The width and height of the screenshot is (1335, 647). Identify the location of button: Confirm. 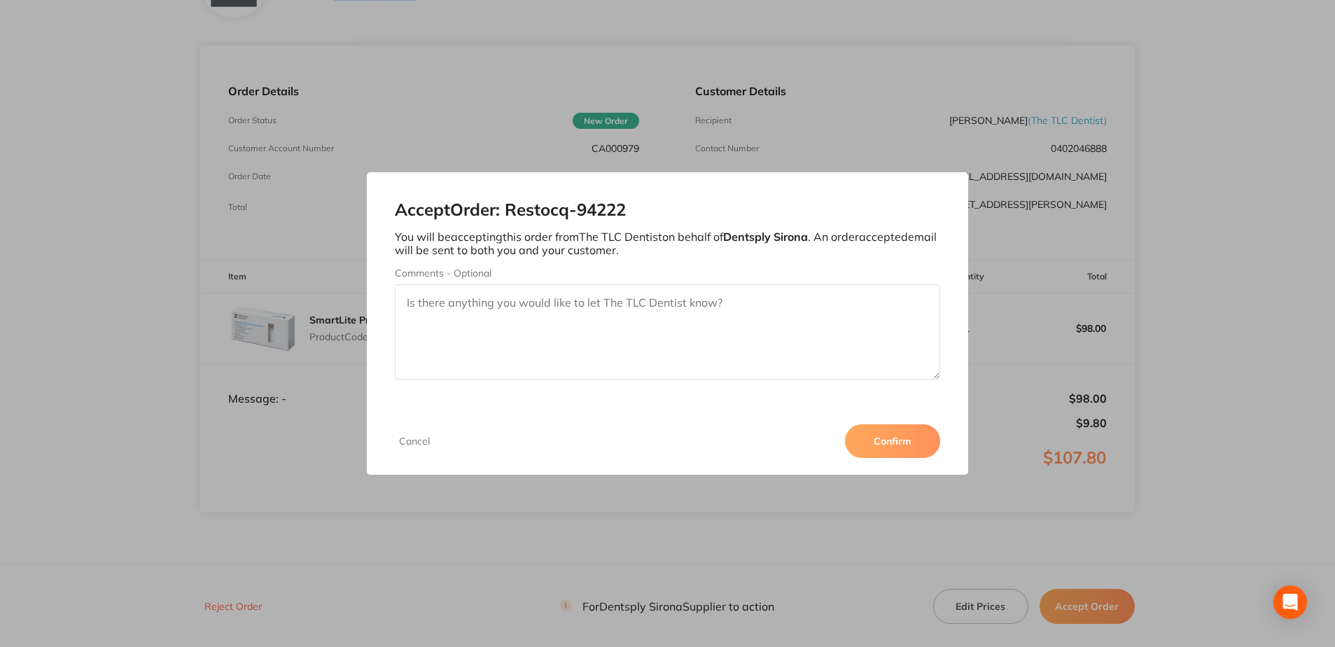
(892, 441).